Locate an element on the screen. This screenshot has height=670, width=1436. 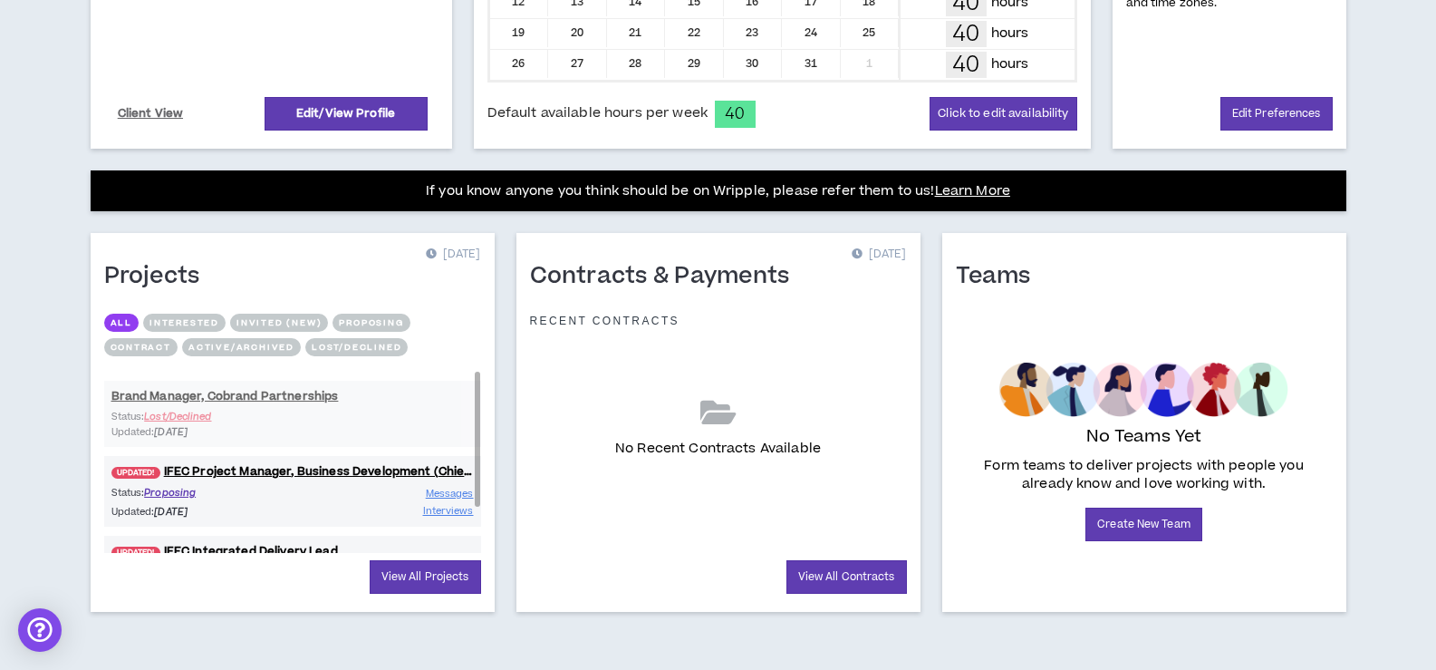
button: Contract is located at coordinates (140, 347).